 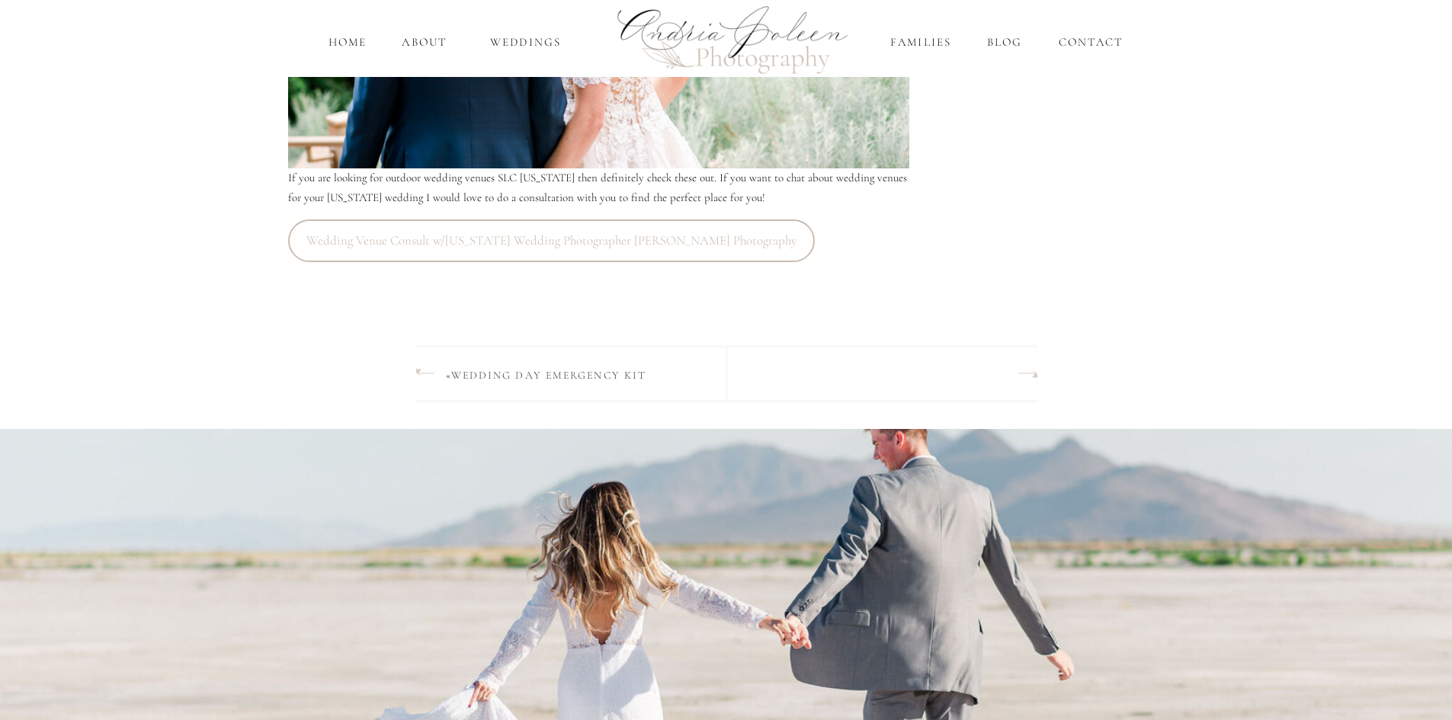 I want to click on a: About, so click(x=424, y=42).